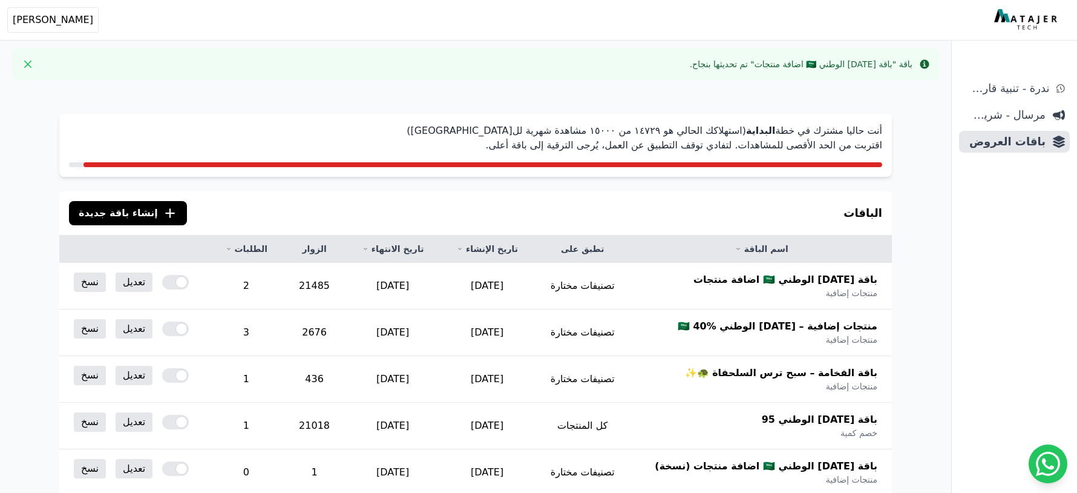 Image resolution: width=1077 pixels, height=493 pixels. What do you see at coordinates (128, 213) in the screenshot?
I see `button: إنشاء باقة جديدة` at bounding box center [128, 213].